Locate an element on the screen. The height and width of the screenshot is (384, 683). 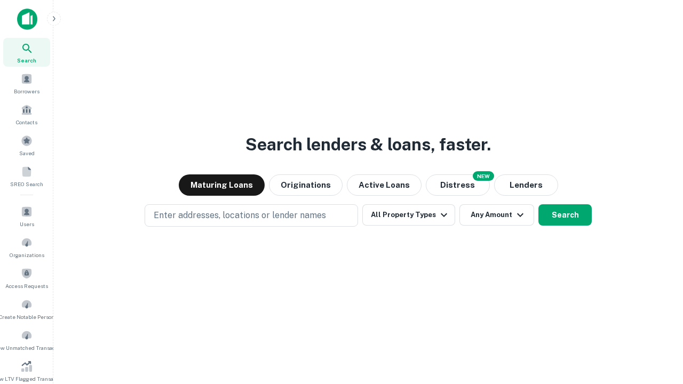
div: Borrowers is located at coordinates (27, 83).